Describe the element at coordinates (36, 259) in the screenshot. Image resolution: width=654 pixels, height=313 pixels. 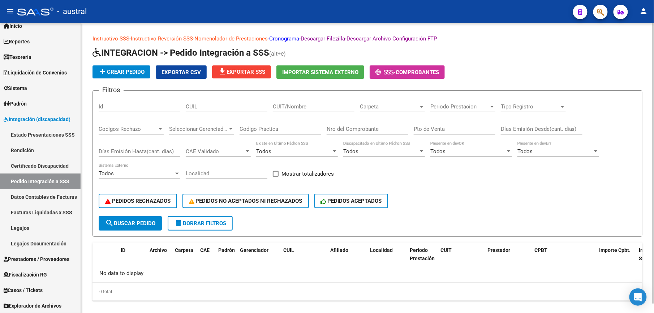
I see `span: Prestadores / Proveedores` at that location.